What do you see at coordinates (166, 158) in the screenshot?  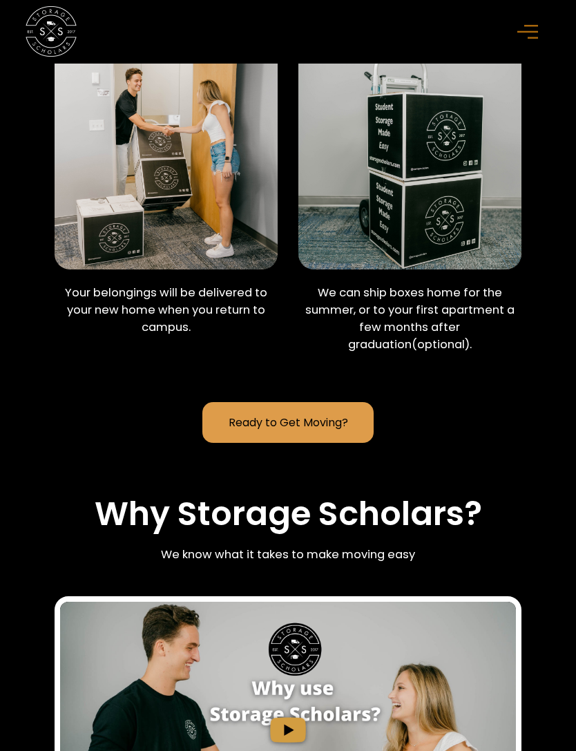 I see `img: Storage Scholars delivery.` at bounding box center [166, 158].